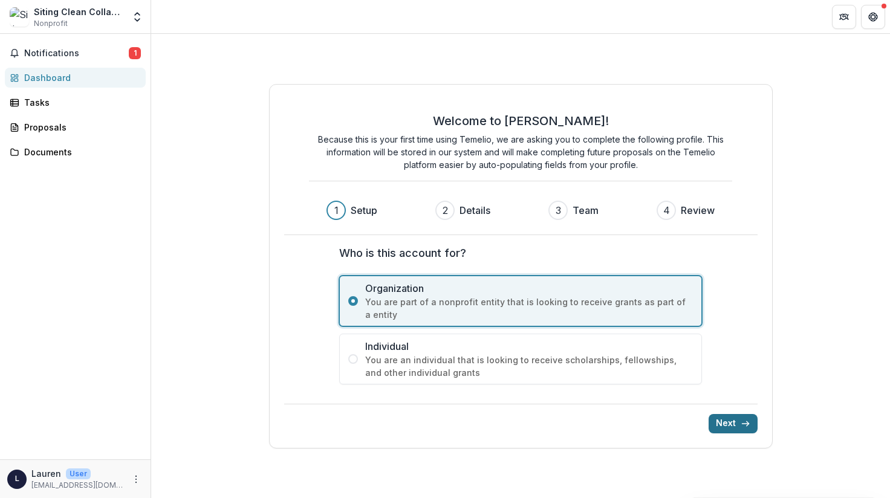  I want to click on img: Siting Clean Collaborative, so click(19, 17).